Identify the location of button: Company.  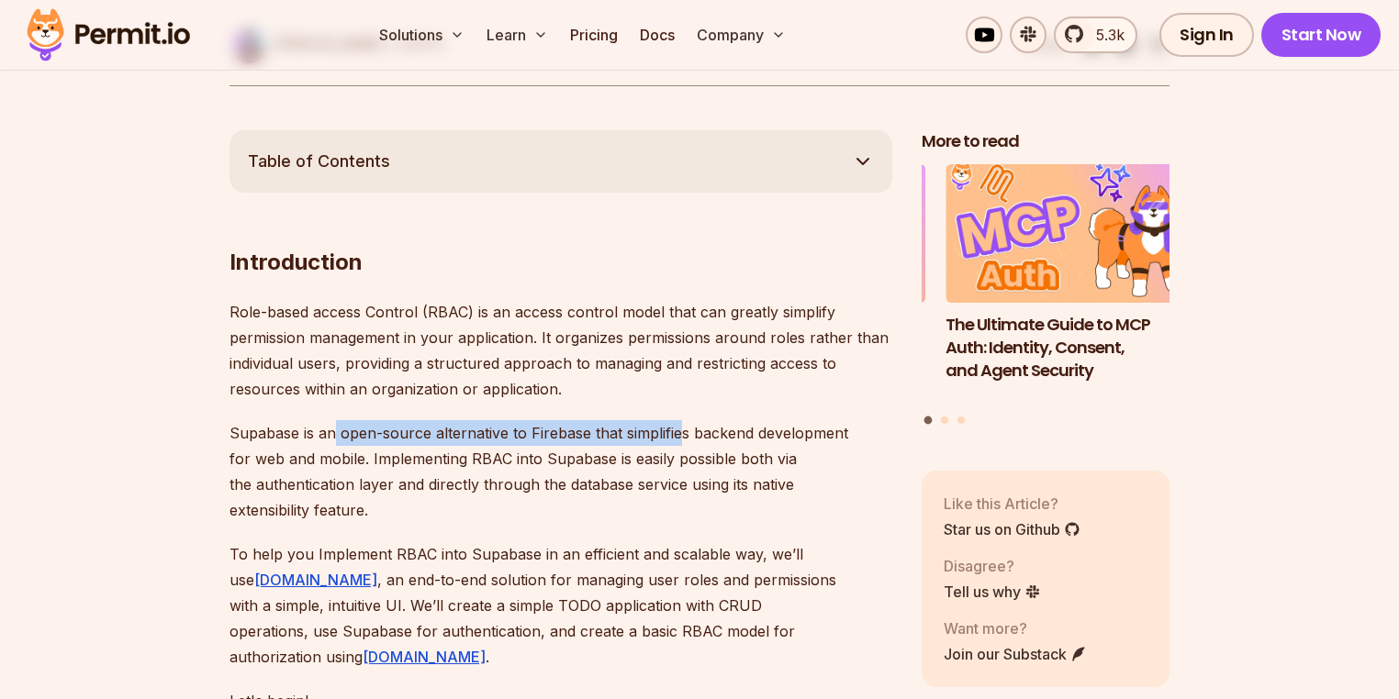
(741, 35).